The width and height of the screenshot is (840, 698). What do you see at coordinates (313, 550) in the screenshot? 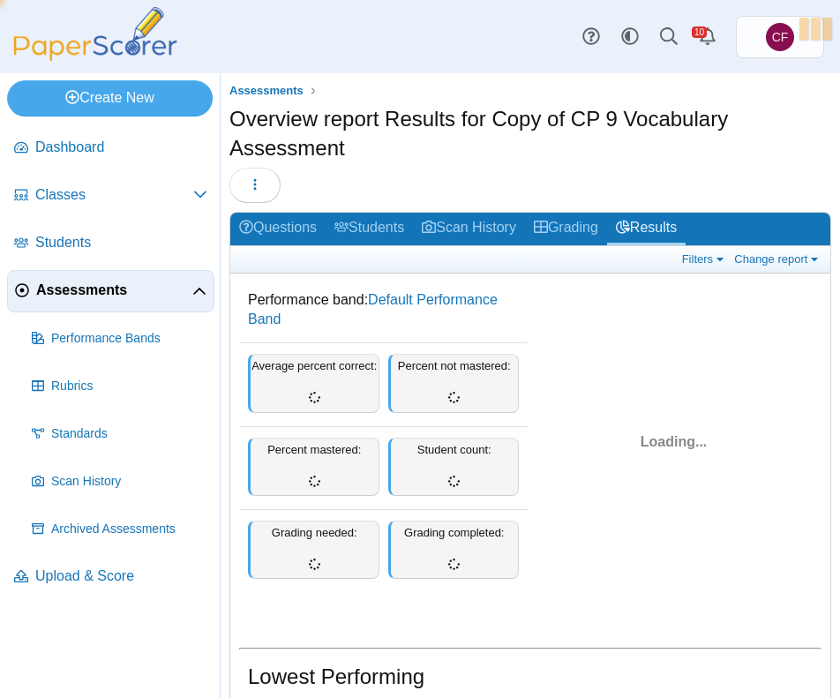
I see `div: Grading needed:` at bounding box center [313, 550].